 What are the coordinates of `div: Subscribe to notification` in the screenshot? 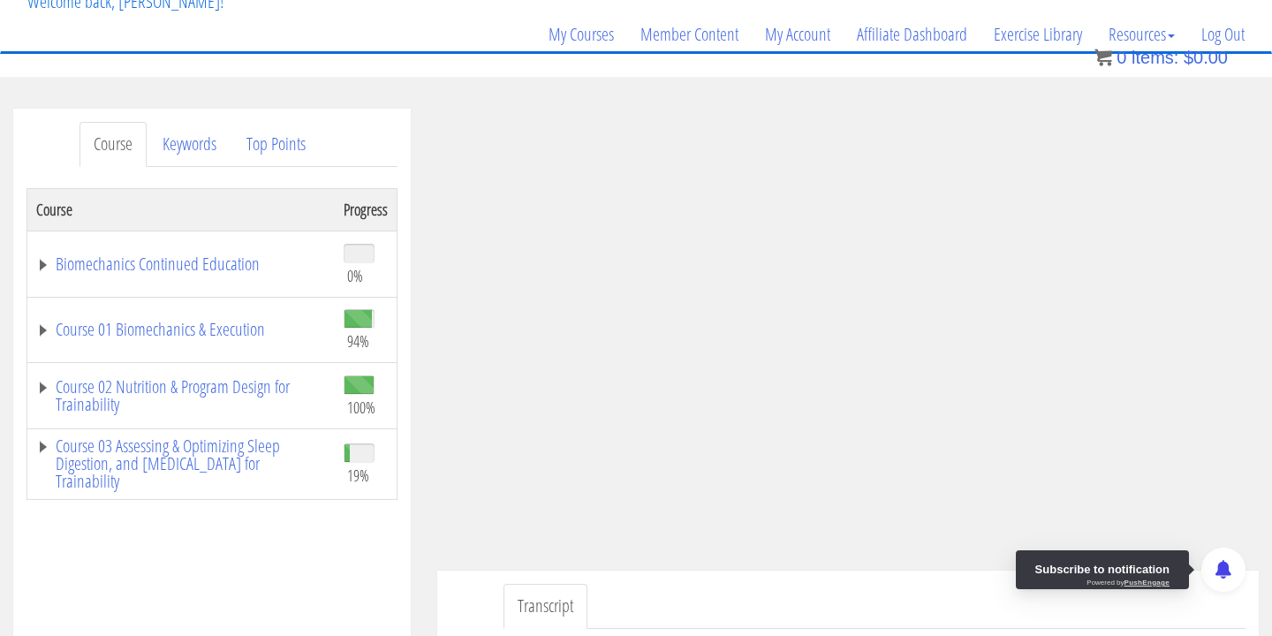 It's located at (1102, 570).